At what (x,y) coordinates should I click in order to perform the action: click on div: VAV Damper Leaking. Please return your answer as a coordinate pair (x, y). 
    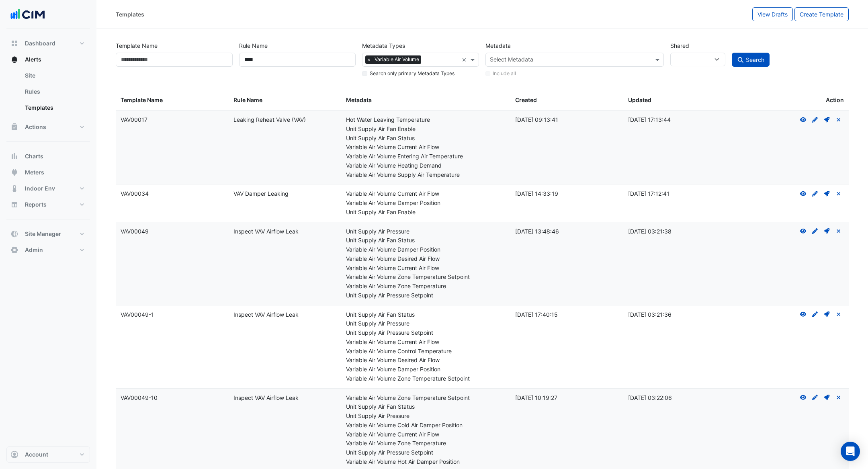
    Looking at the image, I should click on (285, 194).